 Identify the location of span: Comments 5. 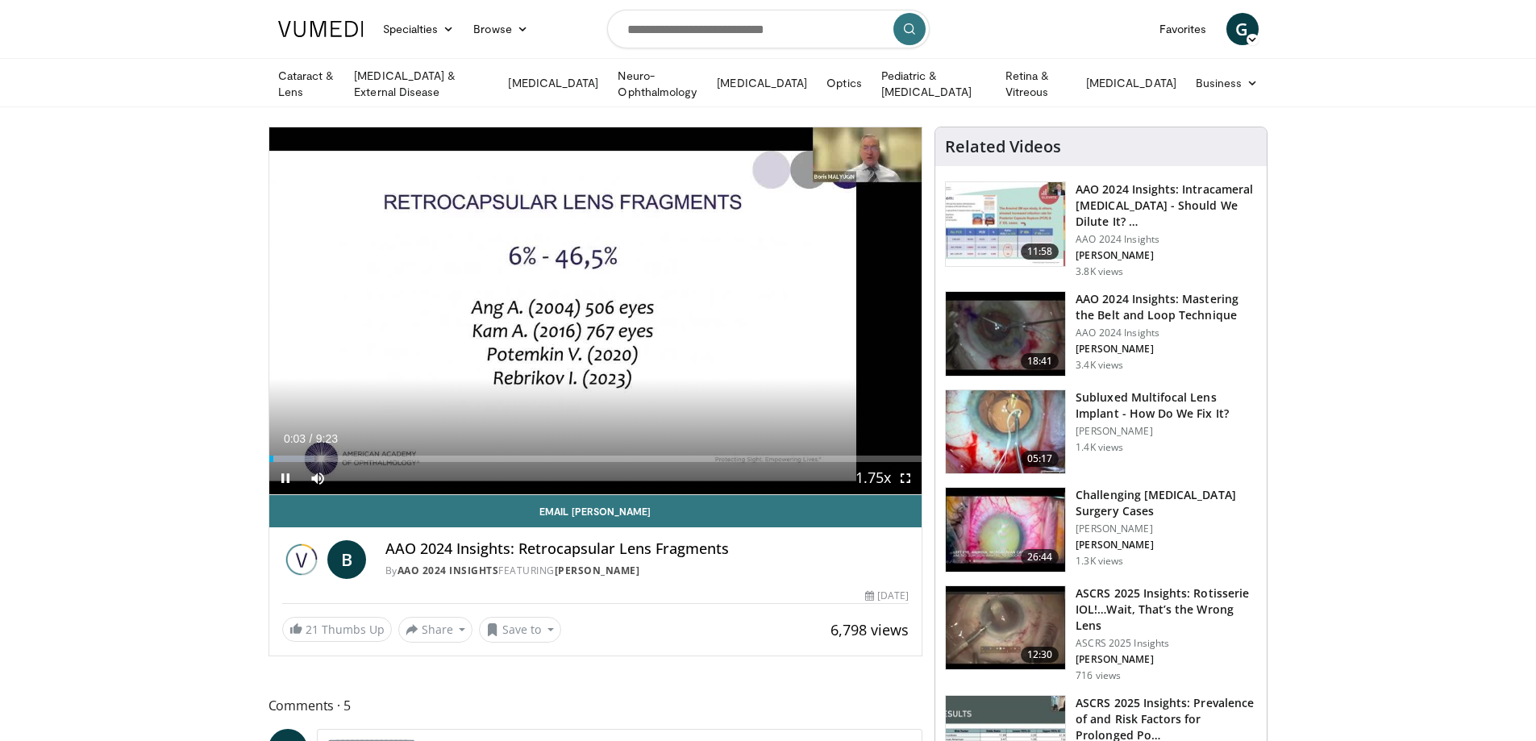
(596, 706).